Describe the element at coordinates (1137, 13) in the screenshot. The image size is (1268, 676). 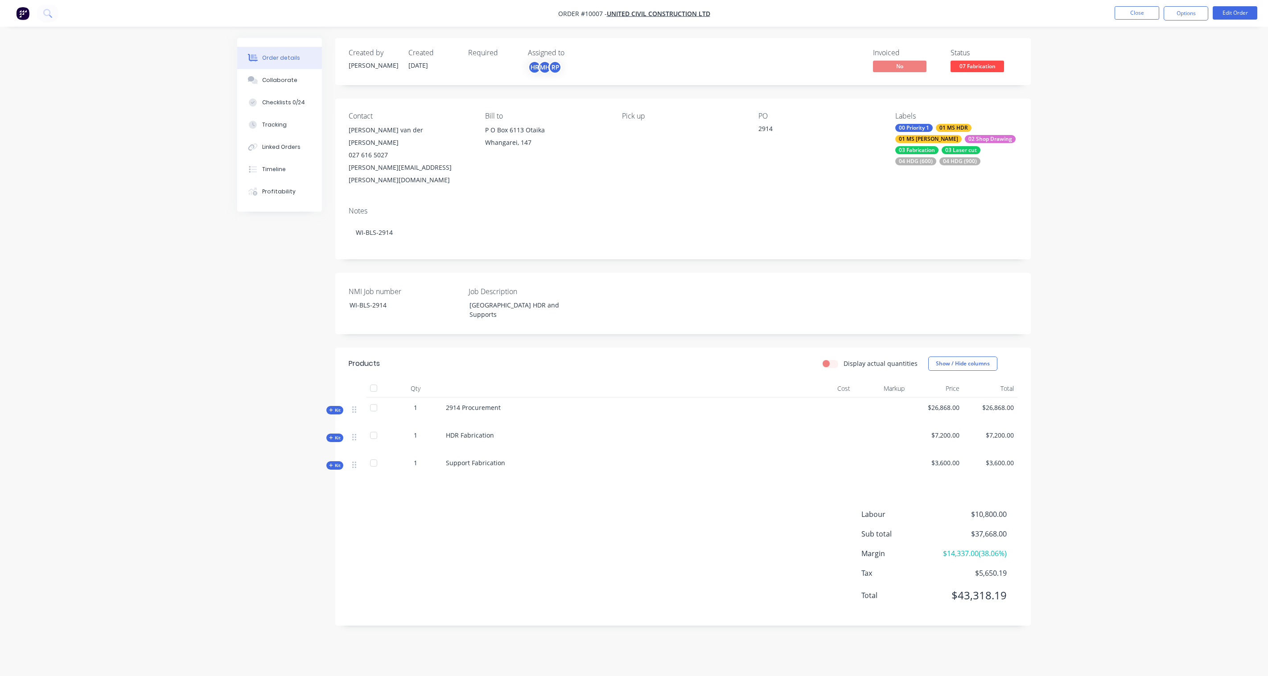
I see `button: Close` at that location.